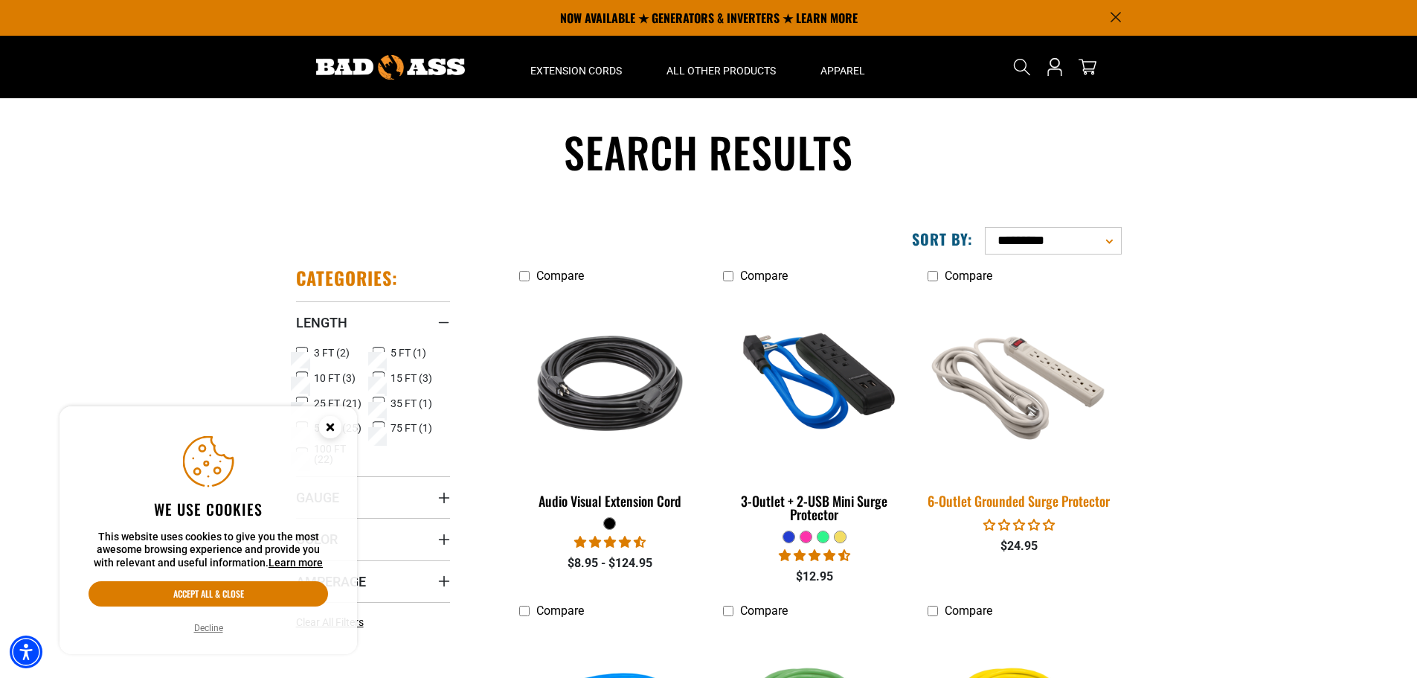 Image resolution: width=1417 pixels, height=678 pixels. What do you see at coordinates (208, 530) in the screenshot?
I see `aside: Cookie Consent` at bounding box center [208, 530].